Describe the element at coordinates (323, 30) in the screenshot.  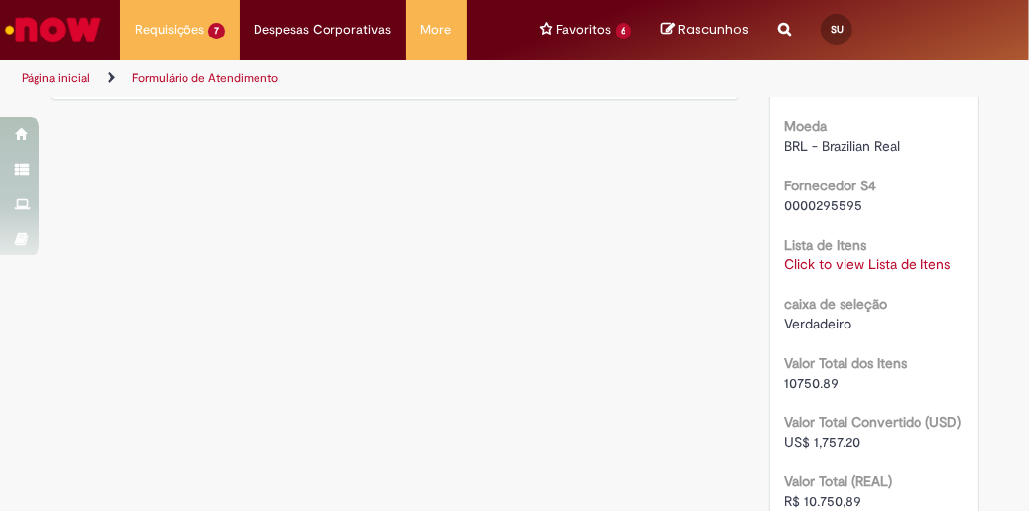
I see `span: Despesas Corporativas` at that location.